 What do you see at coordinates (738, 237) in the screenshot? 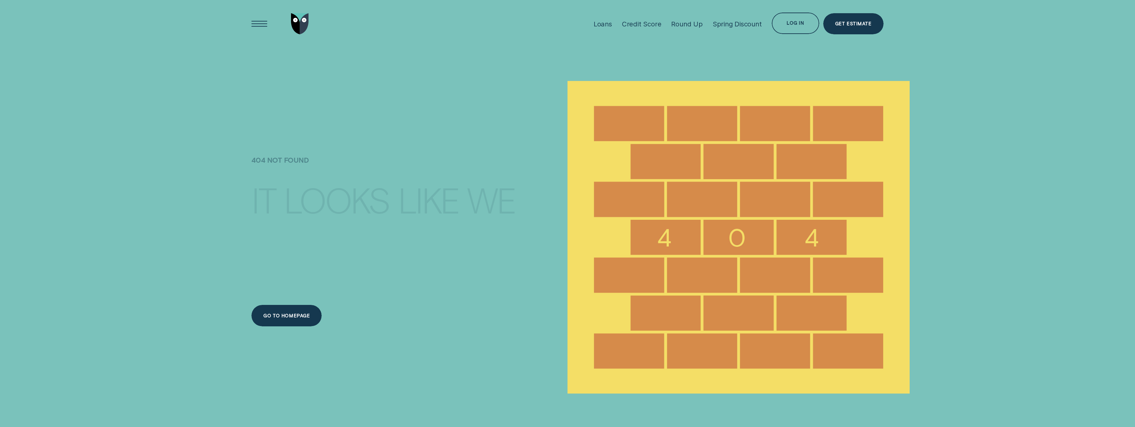
I see `img: 404 NOT FOUND` at bounding box center [738, 237].